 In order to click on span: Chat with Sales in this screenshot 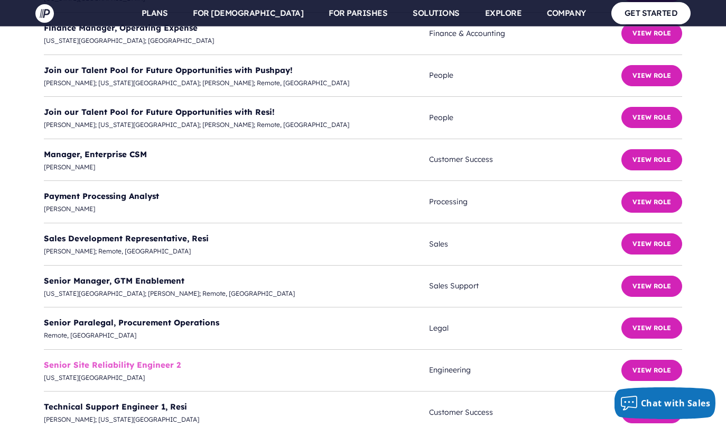, I will do `click(676, 403)`.